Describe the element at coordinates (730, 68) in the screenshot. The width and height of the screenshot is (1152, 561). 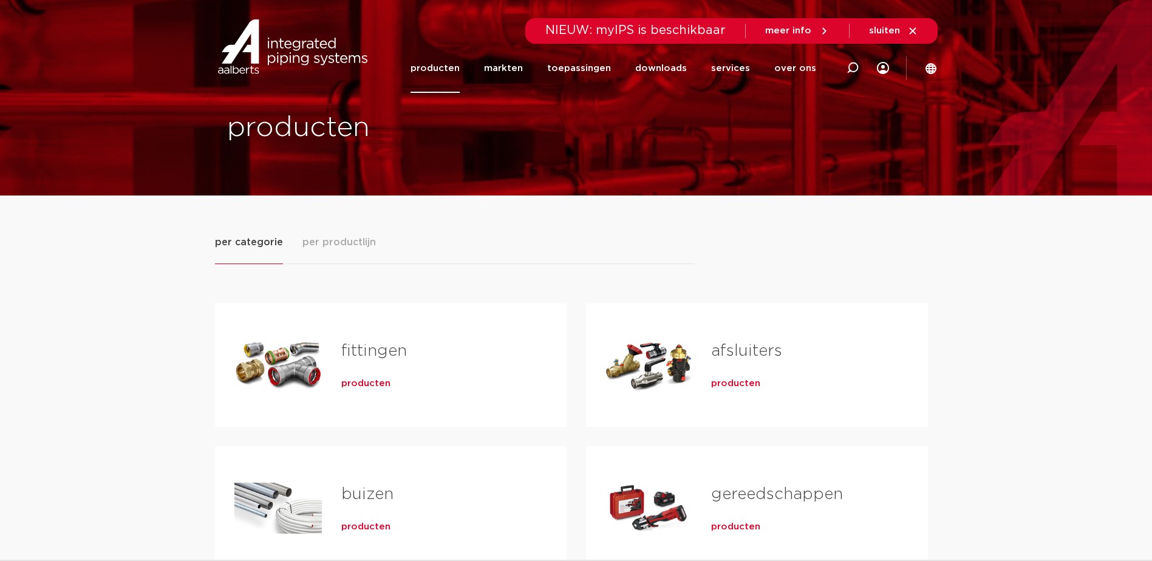
I see `a: services` at that location.